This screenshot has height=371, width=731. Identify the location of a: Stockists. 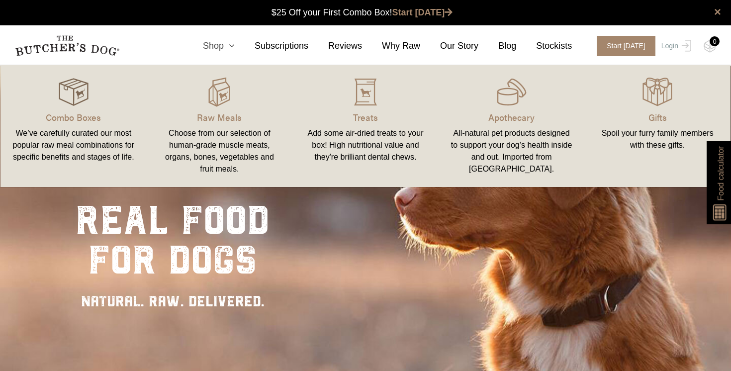
(544, 46).